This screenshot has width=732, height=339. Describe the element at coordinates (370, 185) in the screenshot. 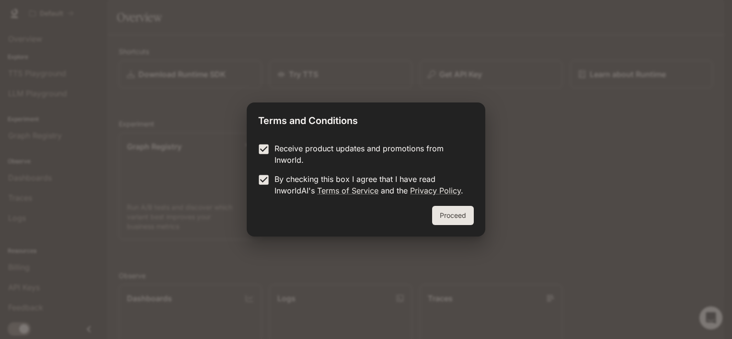

I see `p: By checking this box I agree that I have read InworldAI's and the .` at that location.